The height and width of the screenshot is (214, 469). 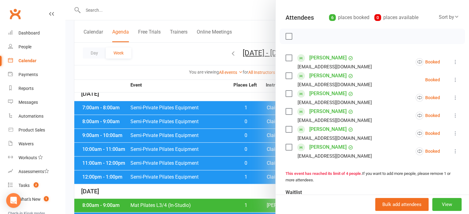 What do you see at coordinates (36, 75) in the screenshot?
I see `a: Payments` at bounding box center [36, 75].